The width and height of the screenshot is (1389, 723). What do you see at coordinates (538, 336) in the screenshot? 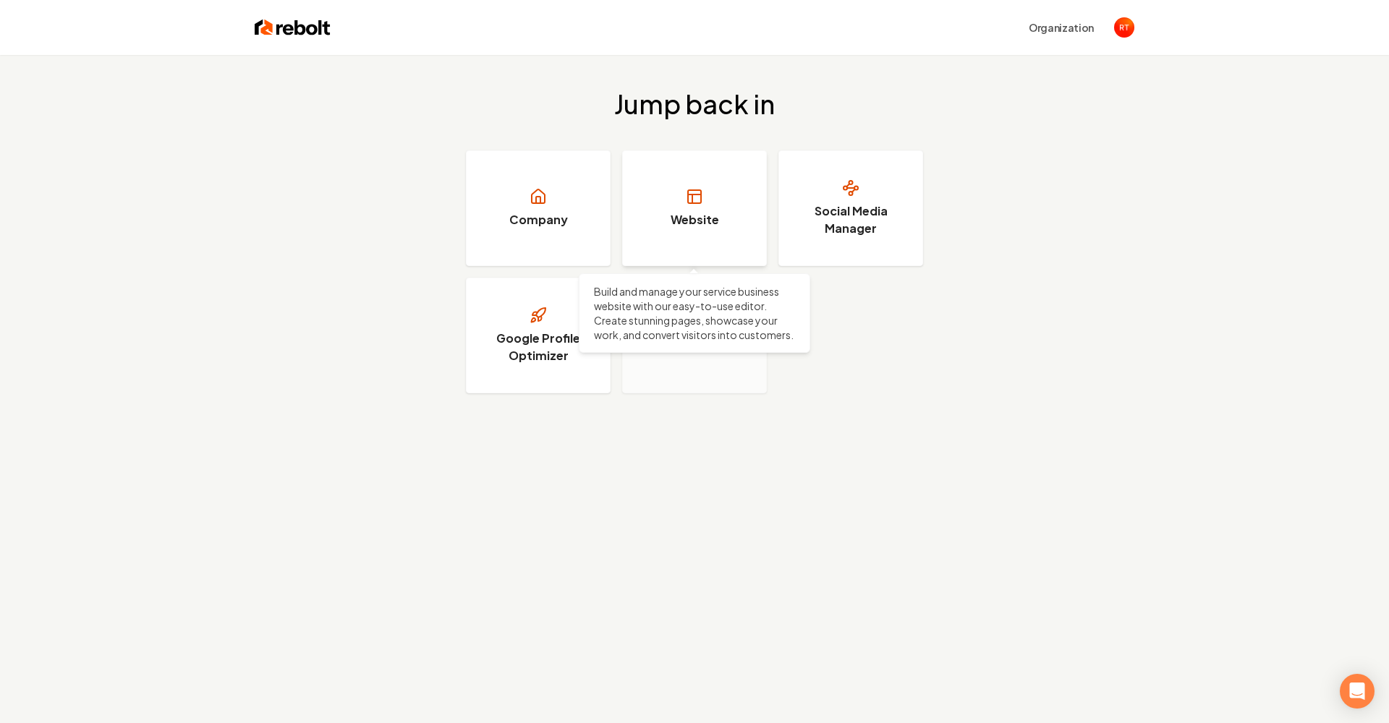
I see `a: Google Profile Optimizer` at bounding box center [538, 336].